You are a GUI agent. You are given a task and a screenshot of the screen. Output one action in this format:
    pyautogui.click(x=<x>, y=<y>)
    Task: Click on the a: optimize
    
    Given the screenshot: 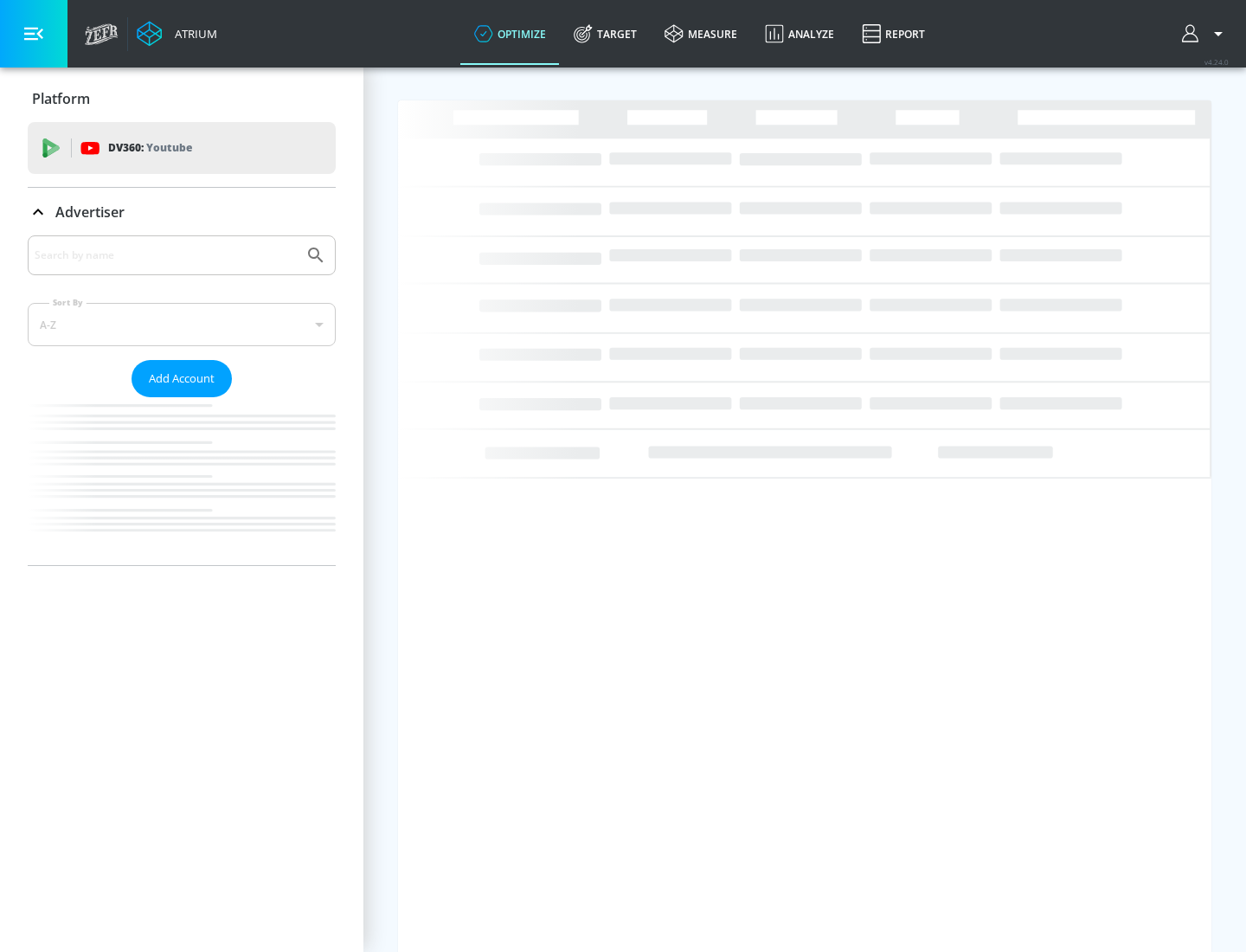 What is the action you would take?
    pyautogui.click(x=509, y=34)
    